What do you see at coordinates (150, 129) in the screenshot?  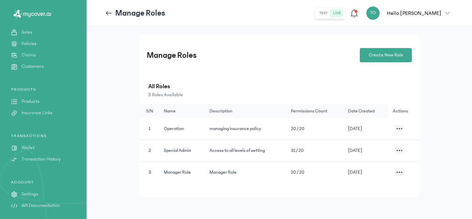 I see `span: 1` at bounding box center [150, 129].